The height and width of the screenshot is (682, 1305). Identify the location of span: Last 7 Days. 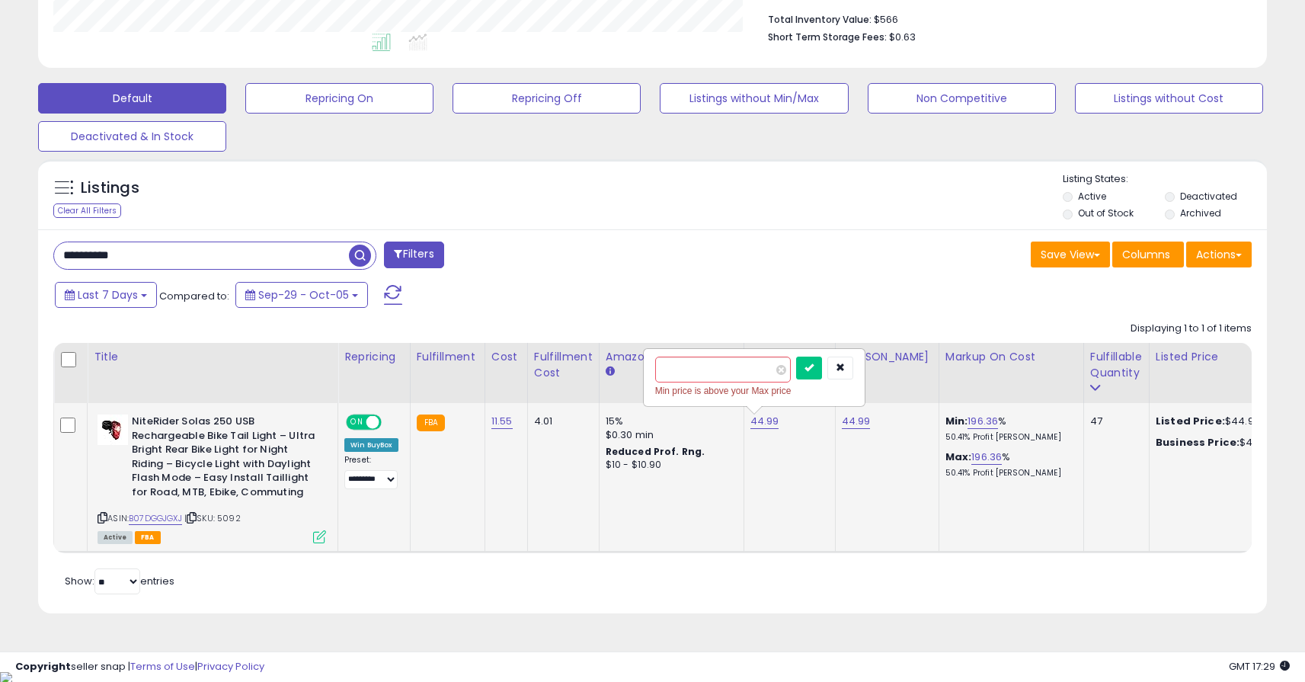
(107, 295).